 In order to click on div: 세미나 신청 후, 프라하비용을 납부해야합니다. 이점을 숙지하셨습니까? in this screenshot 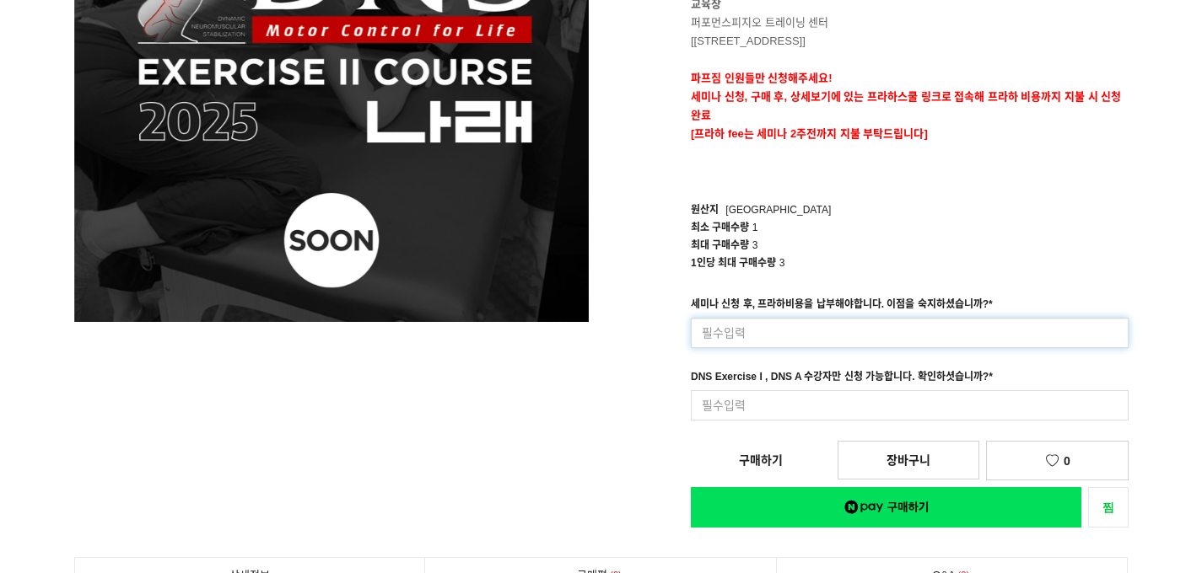, I will do `click(842, 307)`.